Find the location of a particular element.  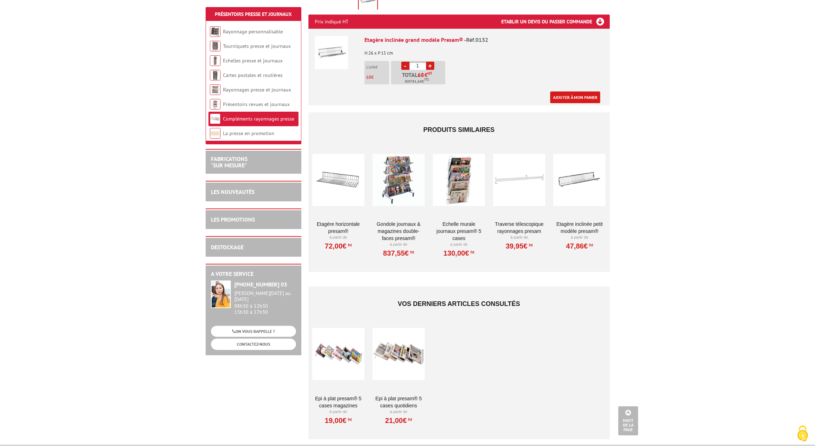

a: CONTACTEZ-NOUS is located at coordinates (253, 344).